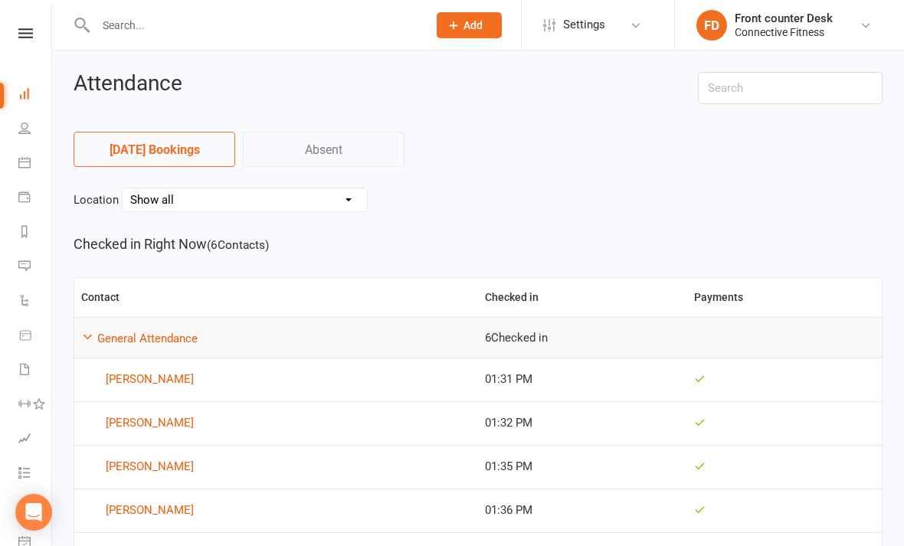  Describe the element at coordinates (34, 512) in the screenshot. I see `div: Open Intercom Messenger` at that location.